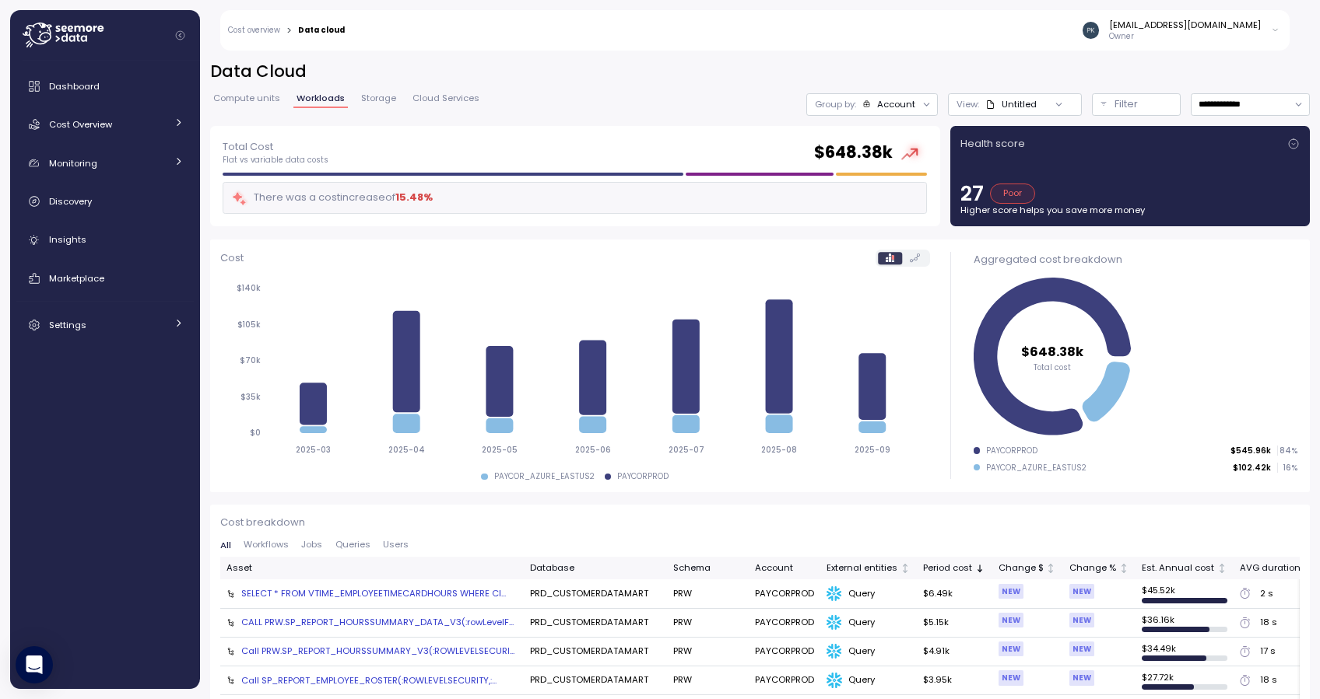 The height and width of the screenshot is (699, 1320). Describe the element at coordinates (1012, 194) in the screenshot. I see `div: Poor` at that location.